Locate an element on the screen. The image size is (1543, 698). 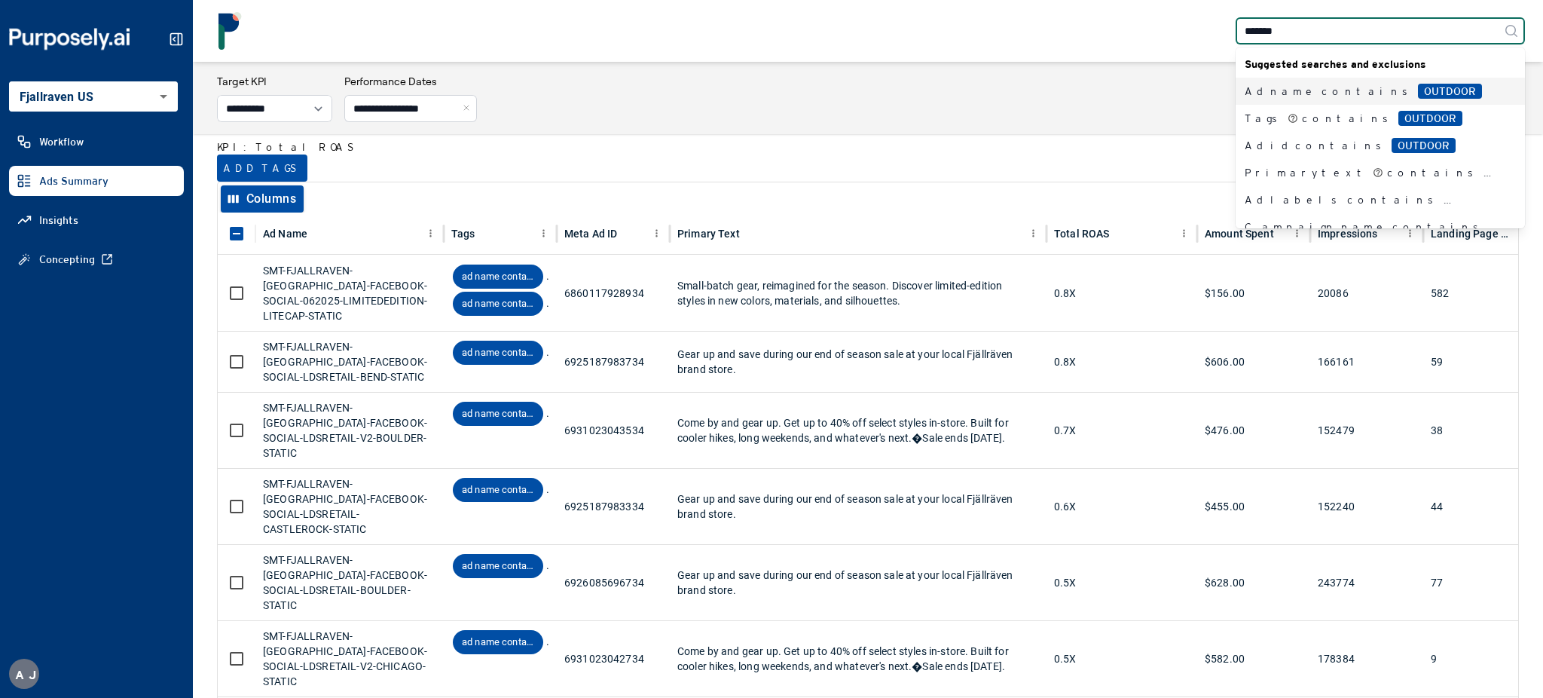
div: Primary text contains is located at coordinates (1371, 173).